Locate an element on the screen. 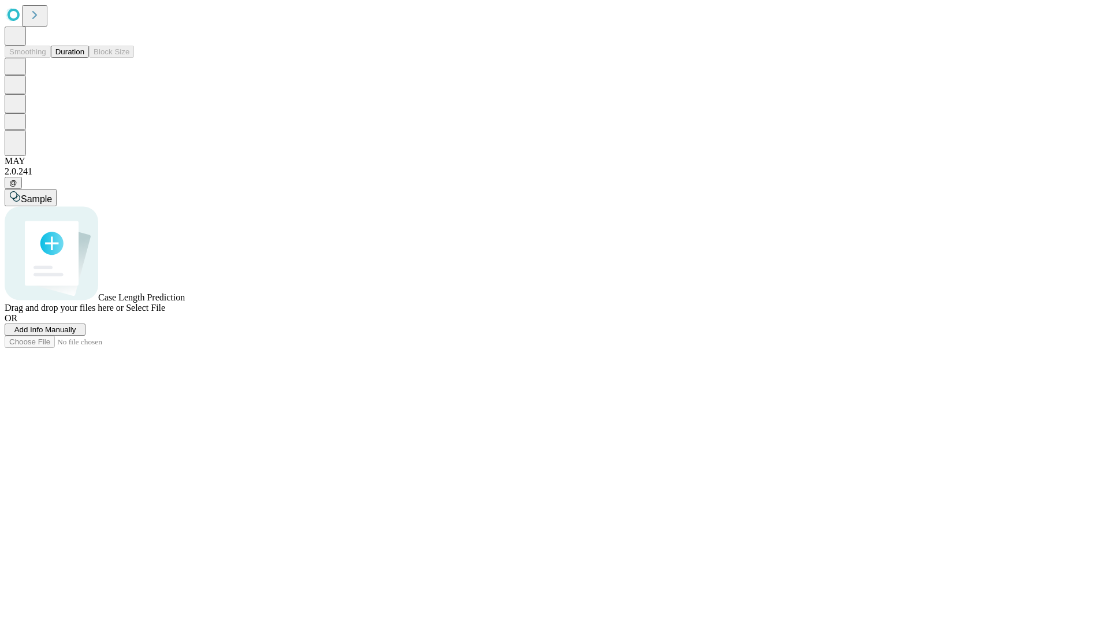  button: Block Size is located at coordinates (111, 51).